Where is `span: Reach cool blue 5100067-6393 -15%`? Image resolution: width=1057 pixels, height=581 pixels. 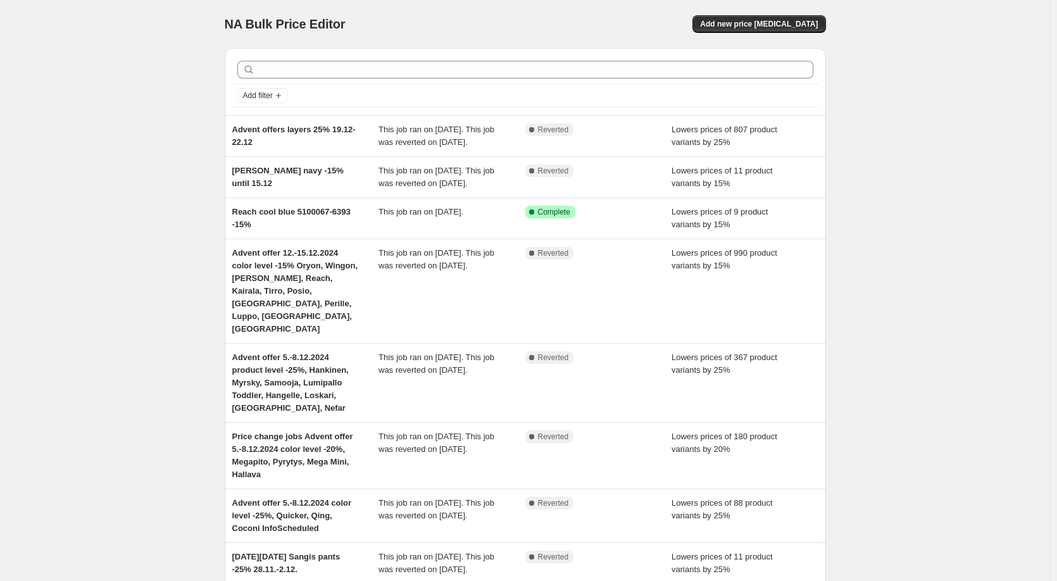
span: Reach cool blue 5100067-6393 -15% is located at coordinates (291, 218).